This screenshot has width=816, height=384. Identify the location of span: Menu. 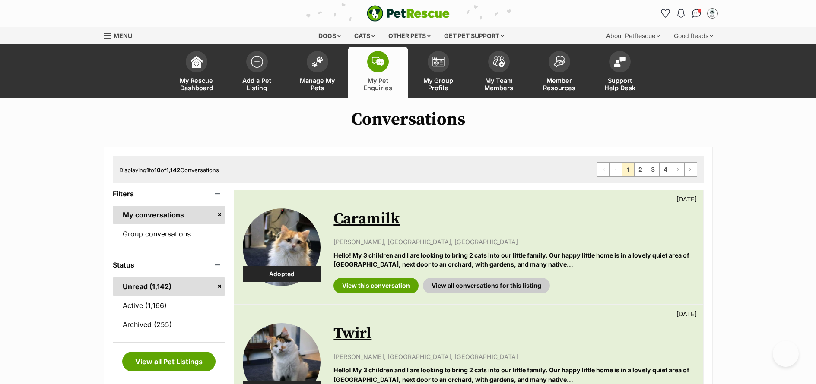
(123, 35).